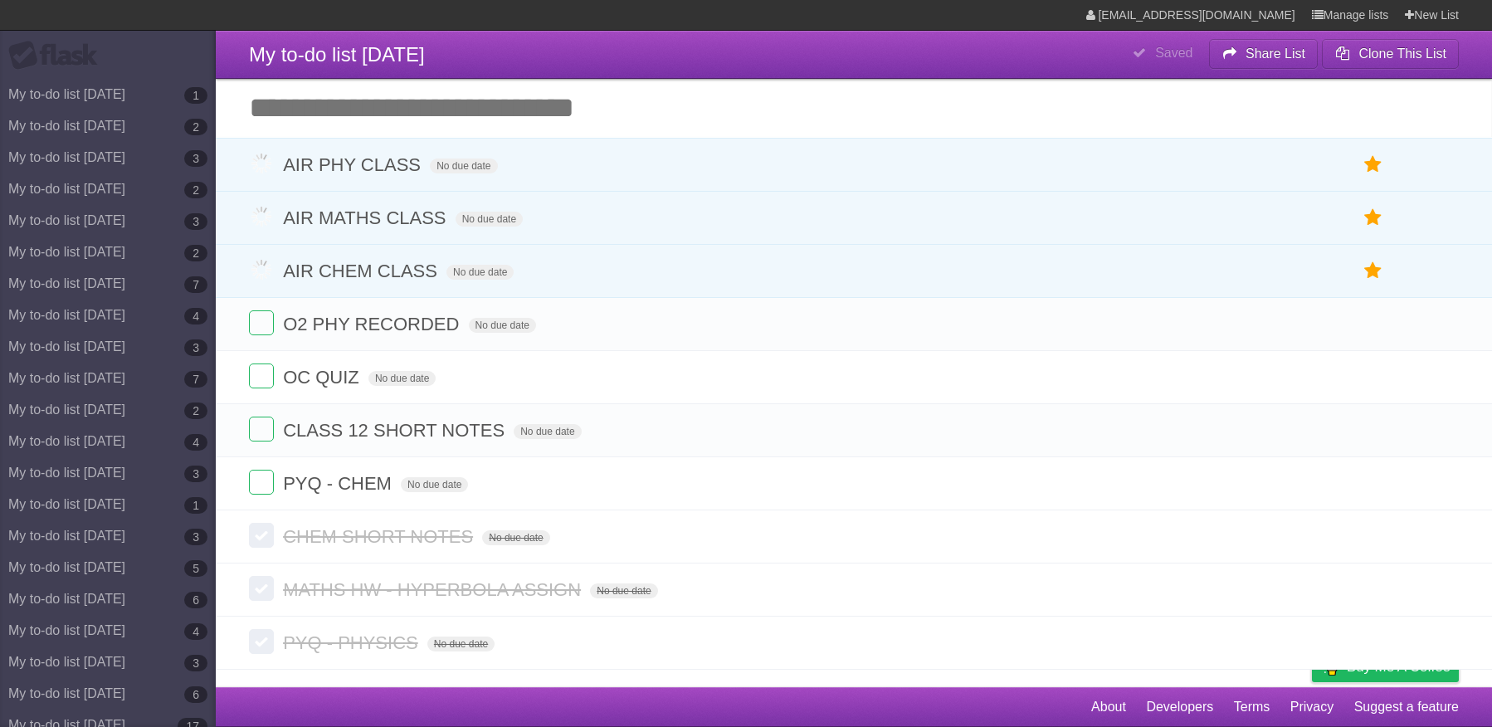  What do you see at coordinates (339, 483) in the screenshot?
I see `span: PYQ - CHEM` at bounding box center [339, 483].